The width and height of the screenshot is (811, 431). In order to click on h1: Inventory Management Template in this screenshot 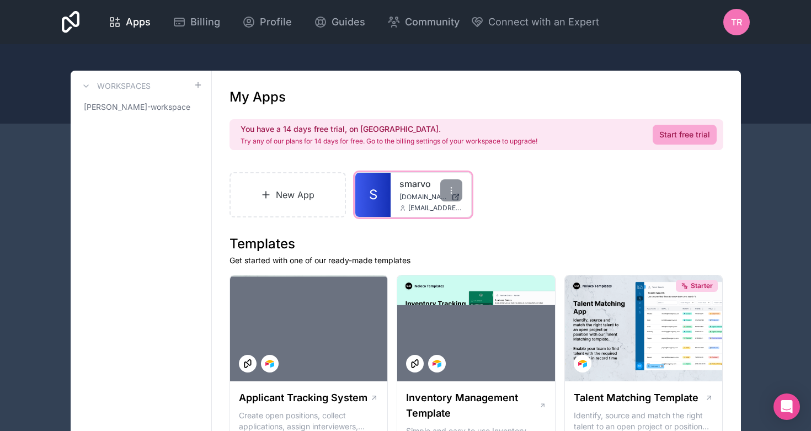, I will do `click(472, 405)`.